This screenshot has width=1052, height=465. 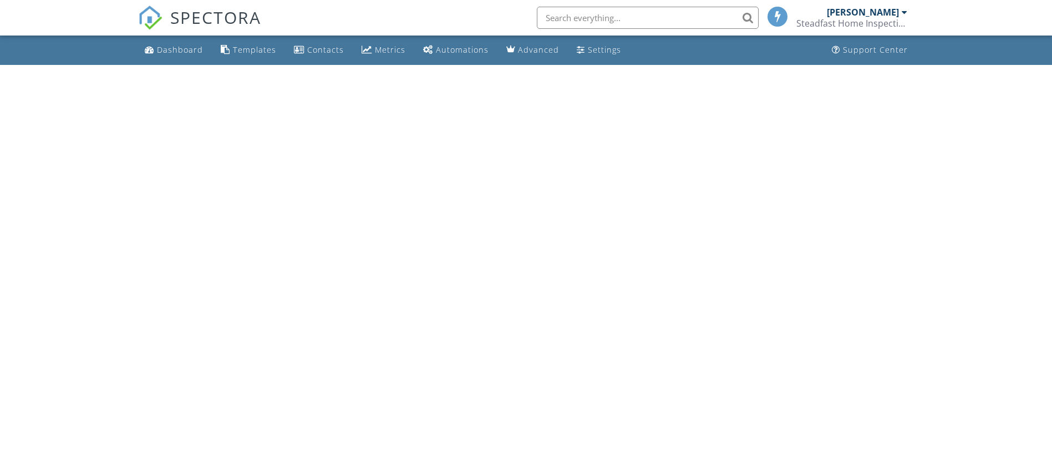 What do you see at coordinates (869, 50) in the screenshot?
I see `a: Support Center` at bounding box center [869, 50].